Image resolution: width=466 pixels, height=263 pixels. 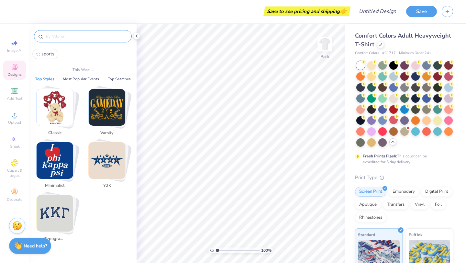 I want to click on div: Back, so click(x=325, y=57).